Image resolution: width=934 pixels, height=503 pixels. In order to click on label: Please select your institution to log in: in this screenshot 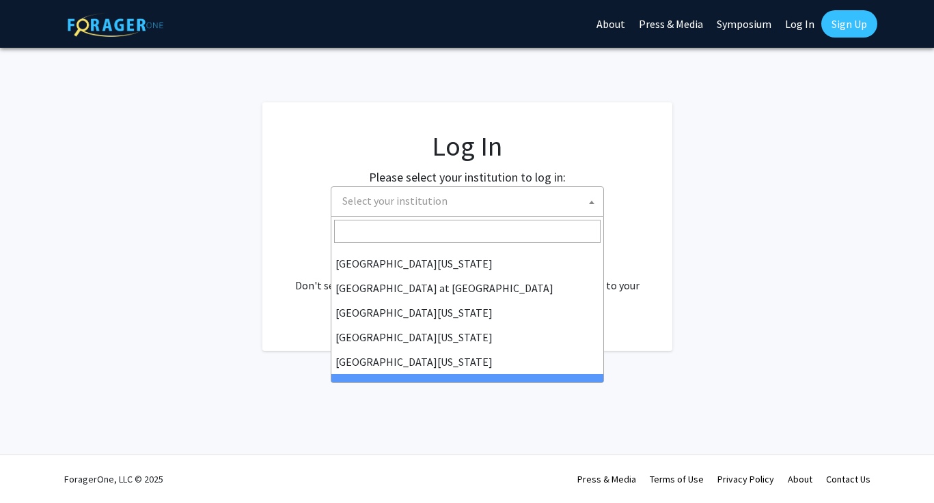, I will do `click(467, 177)`.